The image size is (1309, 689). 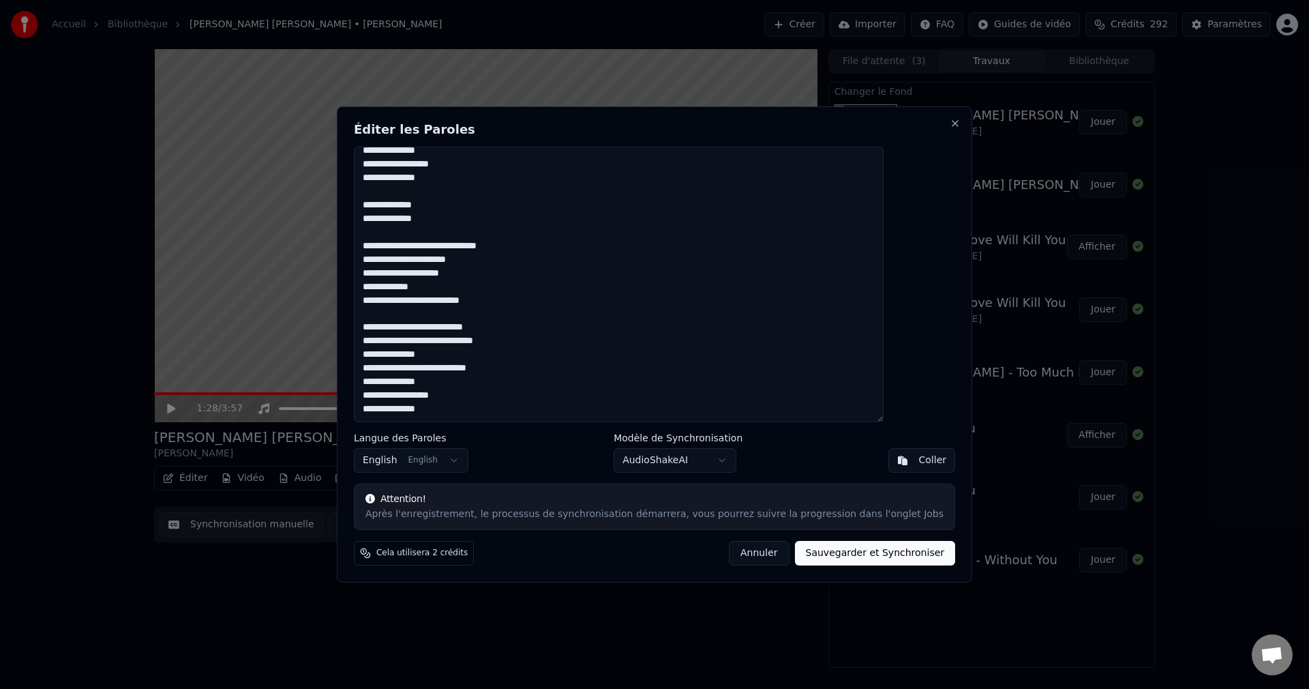 What do you see at coordinates (655, 514) in the screenshot?
I see `div: Après l'enregistrement, le processus de synchronisation démarrera, vous pourrez suivre la progres...` at bounding box center [655, 514].